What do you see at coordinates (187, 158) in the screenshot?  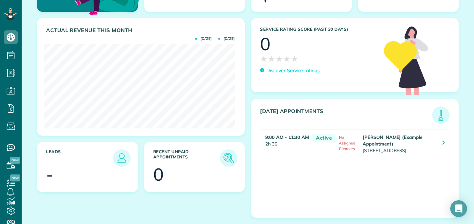 I see `h3: Recent unpaid appointments` at bounding box center [187, 158].